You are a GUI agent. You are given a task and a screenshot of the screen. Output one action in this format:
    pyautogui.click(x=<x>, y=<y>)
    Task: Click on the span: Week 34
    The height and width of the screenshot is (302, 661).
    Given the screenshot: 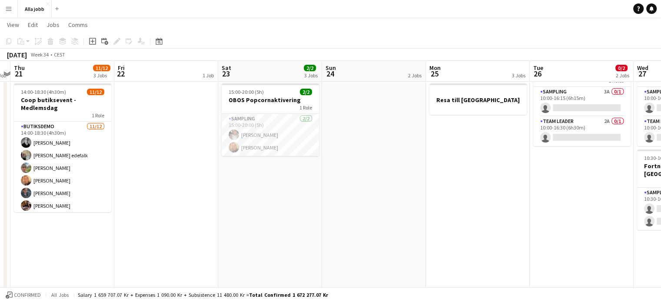 What is the action you would take?
    pyautogui.click(x=40, y=54)
    